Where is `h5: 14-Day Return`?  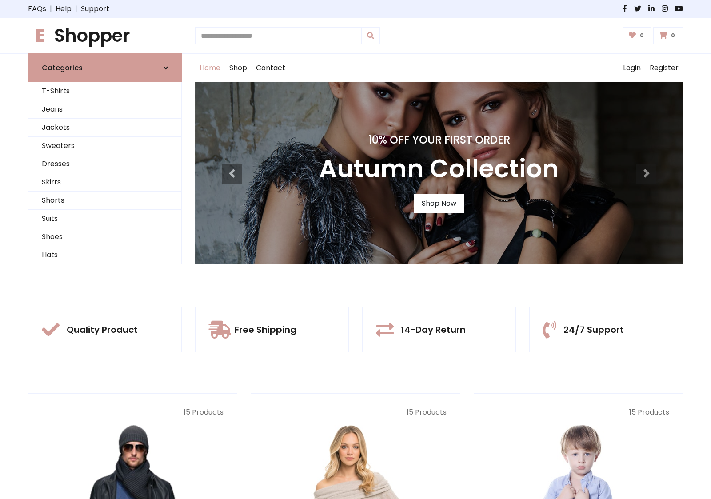 h5: 14-Day Return is located at coordinates (433, 330).